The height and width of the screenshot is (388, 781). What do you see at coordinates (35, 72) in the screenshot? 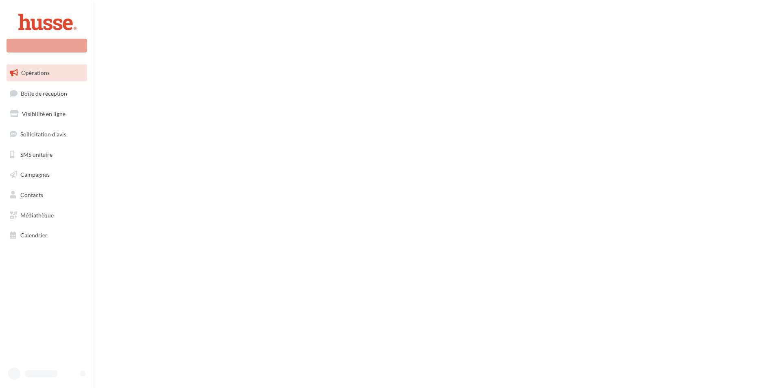
I see `span: Opérations` at bounding box center [35, 72].